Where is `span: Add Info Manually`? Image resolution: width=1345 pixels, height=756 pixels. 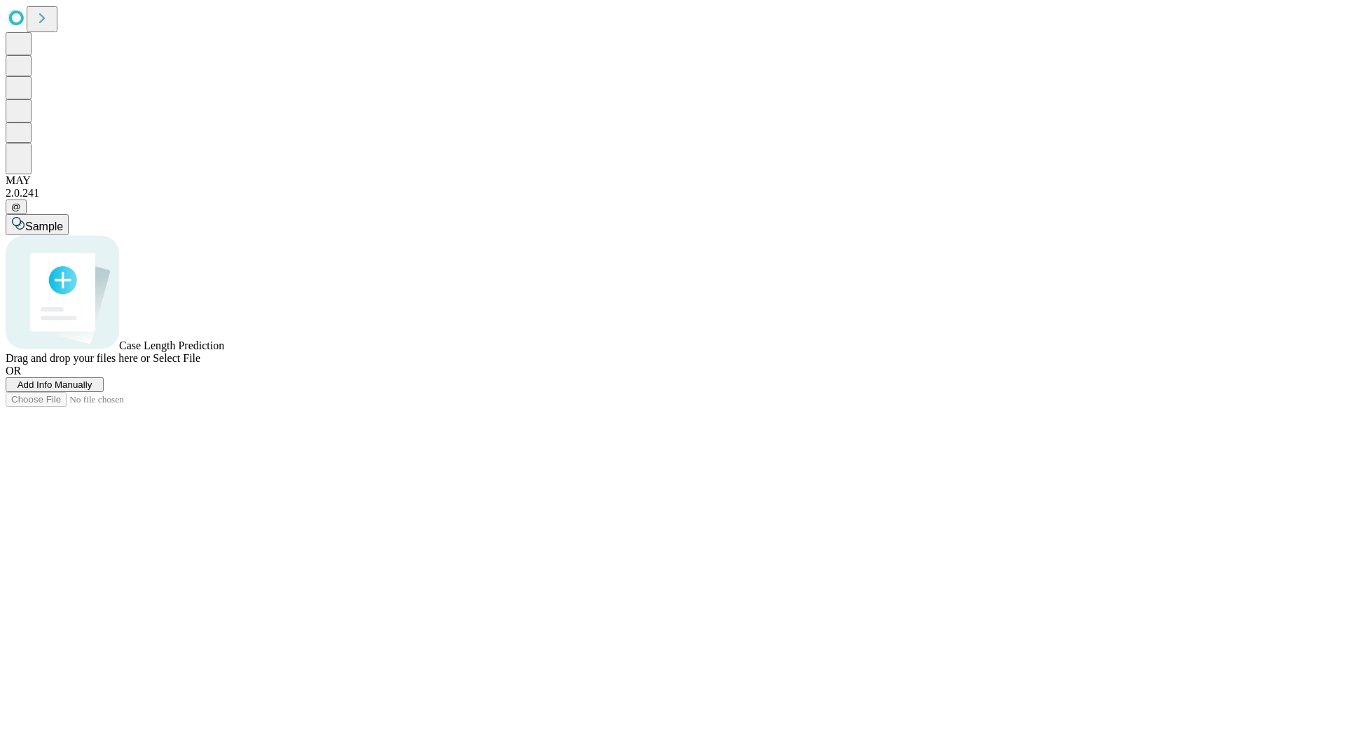 span: Add Info Manually is located at coordinates (55, 384).